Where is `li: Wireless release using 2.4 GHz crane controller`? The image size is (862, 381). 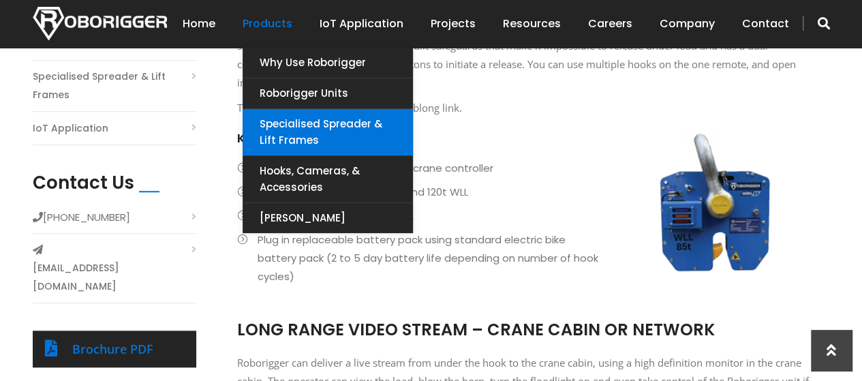 li: Wireless release using 2.4 GHz crane controller is located at coordinates (523, 168).